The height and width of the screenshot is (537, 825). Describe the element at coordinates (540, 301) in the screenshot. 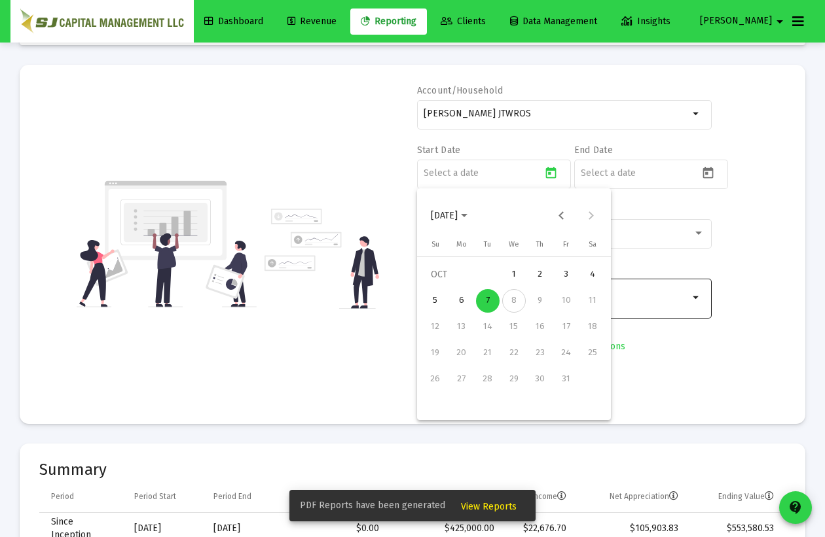

I see `button: 2025-10-09` at that location.